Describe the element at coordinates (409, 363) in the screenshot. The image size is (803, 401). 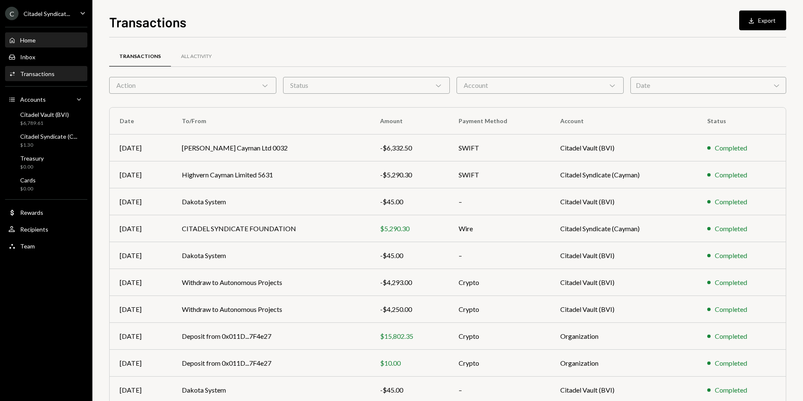
I see `div: $10.00` at that location.